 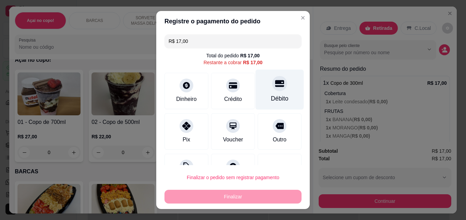 I want to click on input: Ex.: hambúrguer de cordeiro, so click(x=233, y=41).